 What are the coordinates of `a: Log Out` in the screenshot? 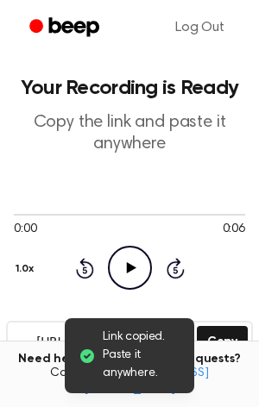 It's located at (199, 28).